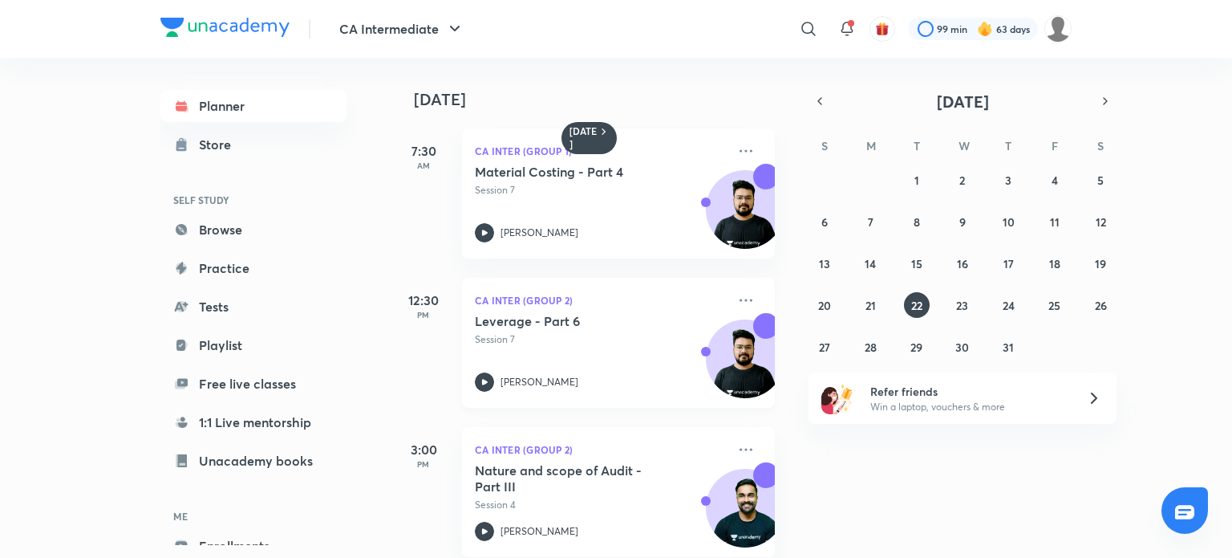  What do you see at coordinates (870, 263) in the screenshot?
I see `abbr: July 14, 2025` at bounding box center [870, 263].